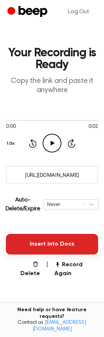 The width and height of the screenshot is (104, 337). What do you see at coordinates (28, 12) in the screenshot?
I see `a: Beep` at bounding box center [28, 12].